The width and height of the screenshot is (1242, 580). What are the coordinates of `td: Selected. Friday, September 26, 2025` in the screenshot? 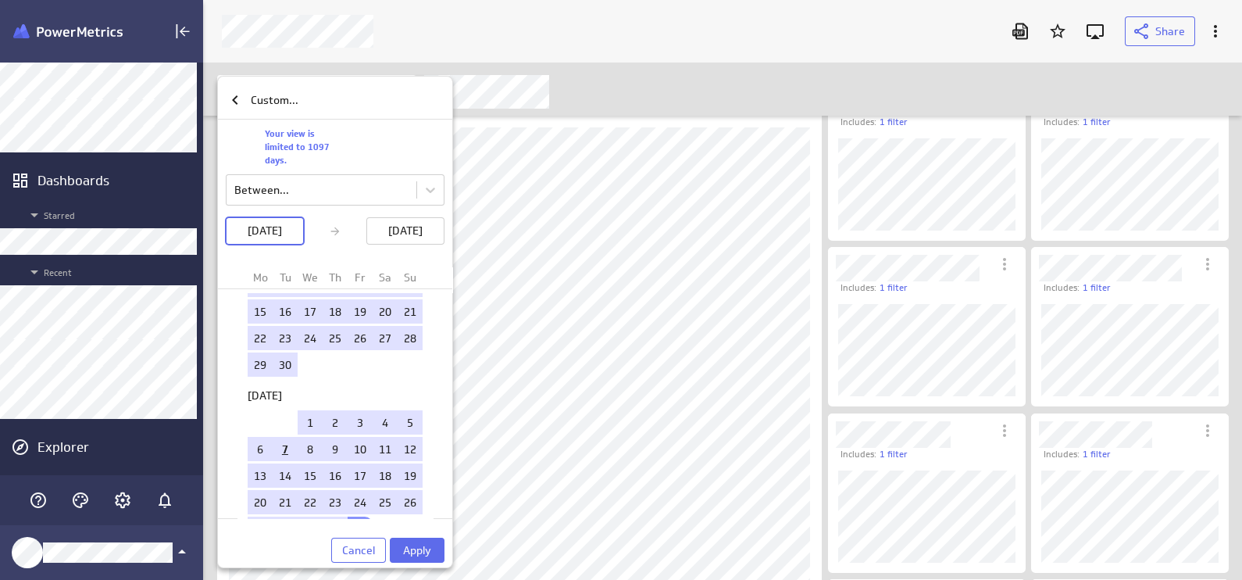 It's located at (360, 338).